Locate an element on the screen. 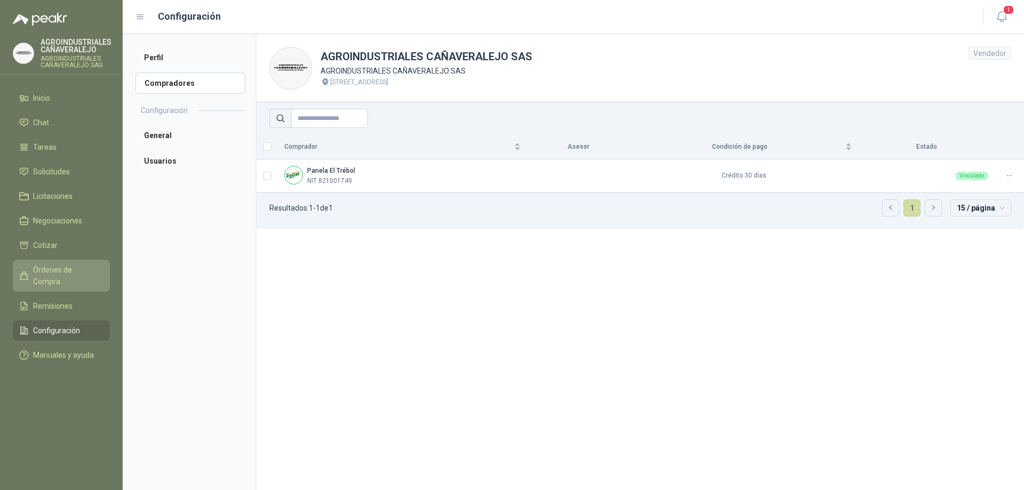 The width and height of the screenshot is (1024, 490). a: Cotizar is located at coordinates (61, 245).